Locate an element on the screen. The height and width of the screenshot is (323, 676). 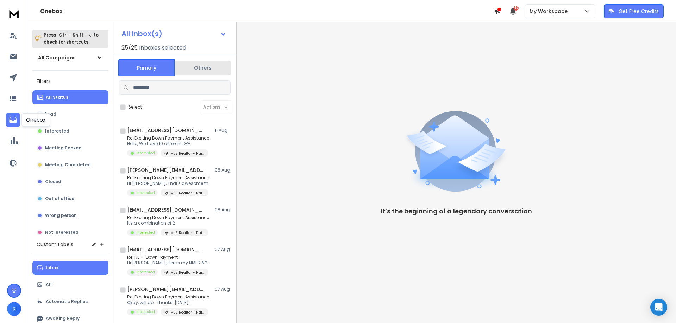
button: Others is located at coordinates (203, 68).